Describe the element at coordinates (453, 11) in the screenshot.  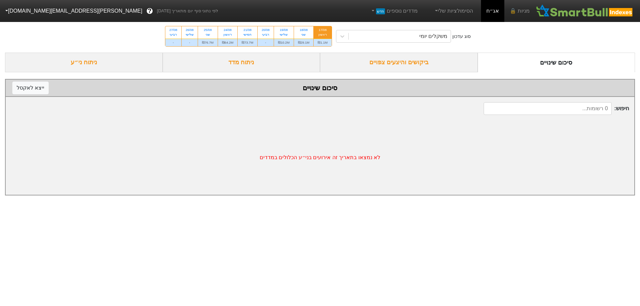
I see `a: הסימולציות שלי` at that location.